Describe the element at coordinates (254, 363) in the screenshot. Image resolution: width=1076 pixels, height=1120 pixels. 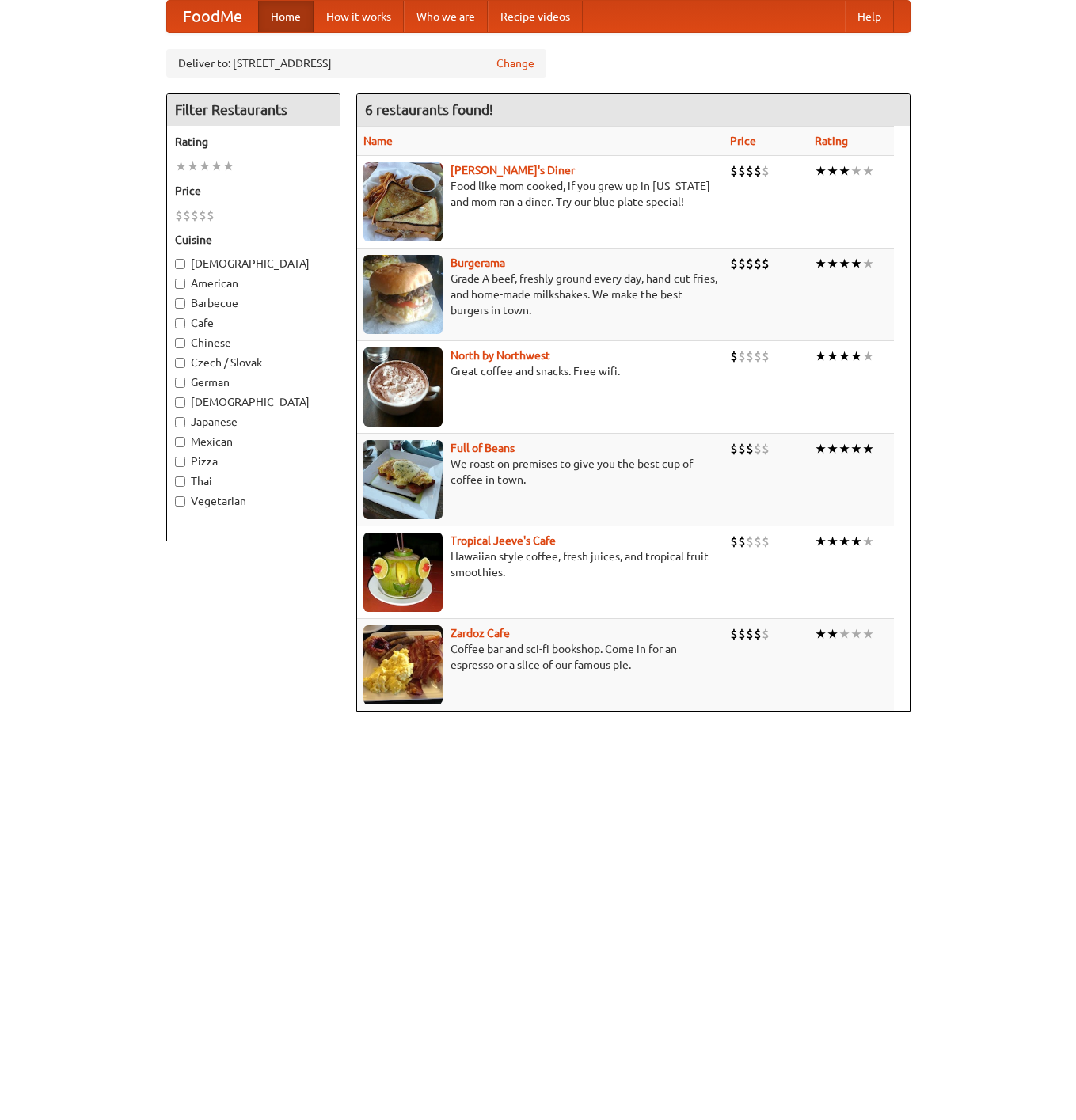
I see `label: Czech / Slovak` at that location.